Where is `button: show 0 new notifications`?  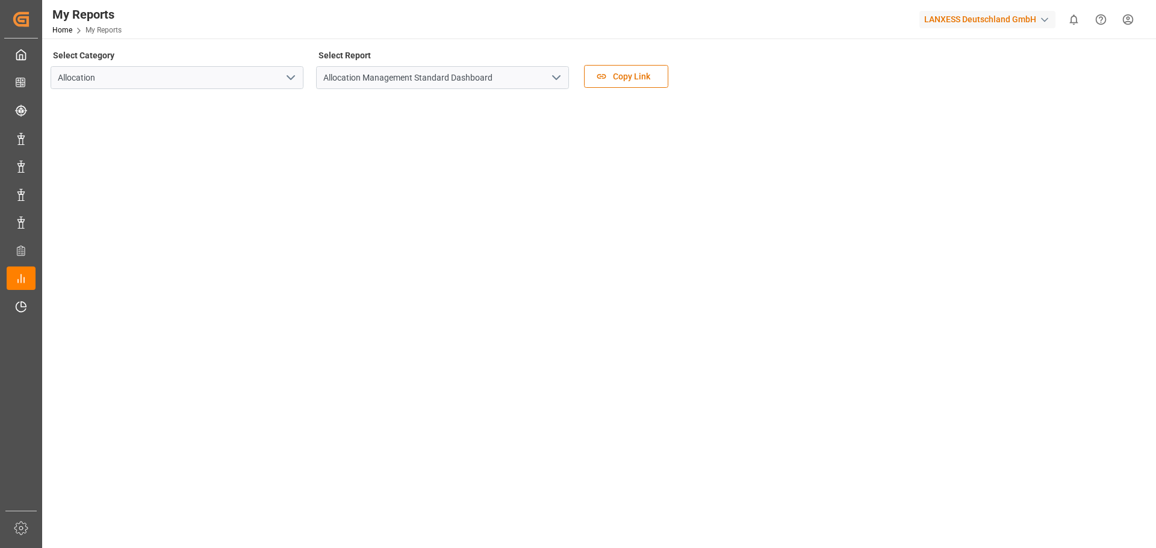
button: show 0 new notifications is located at coordinates (1074, 19).